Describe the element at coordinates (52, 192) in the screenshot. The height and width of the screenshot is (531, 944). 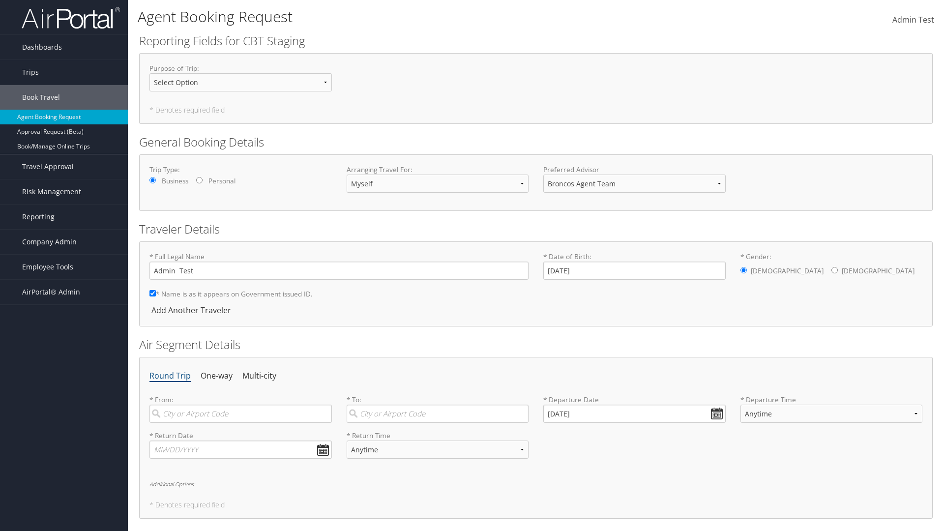
I see `span: Risk Management` at that location.